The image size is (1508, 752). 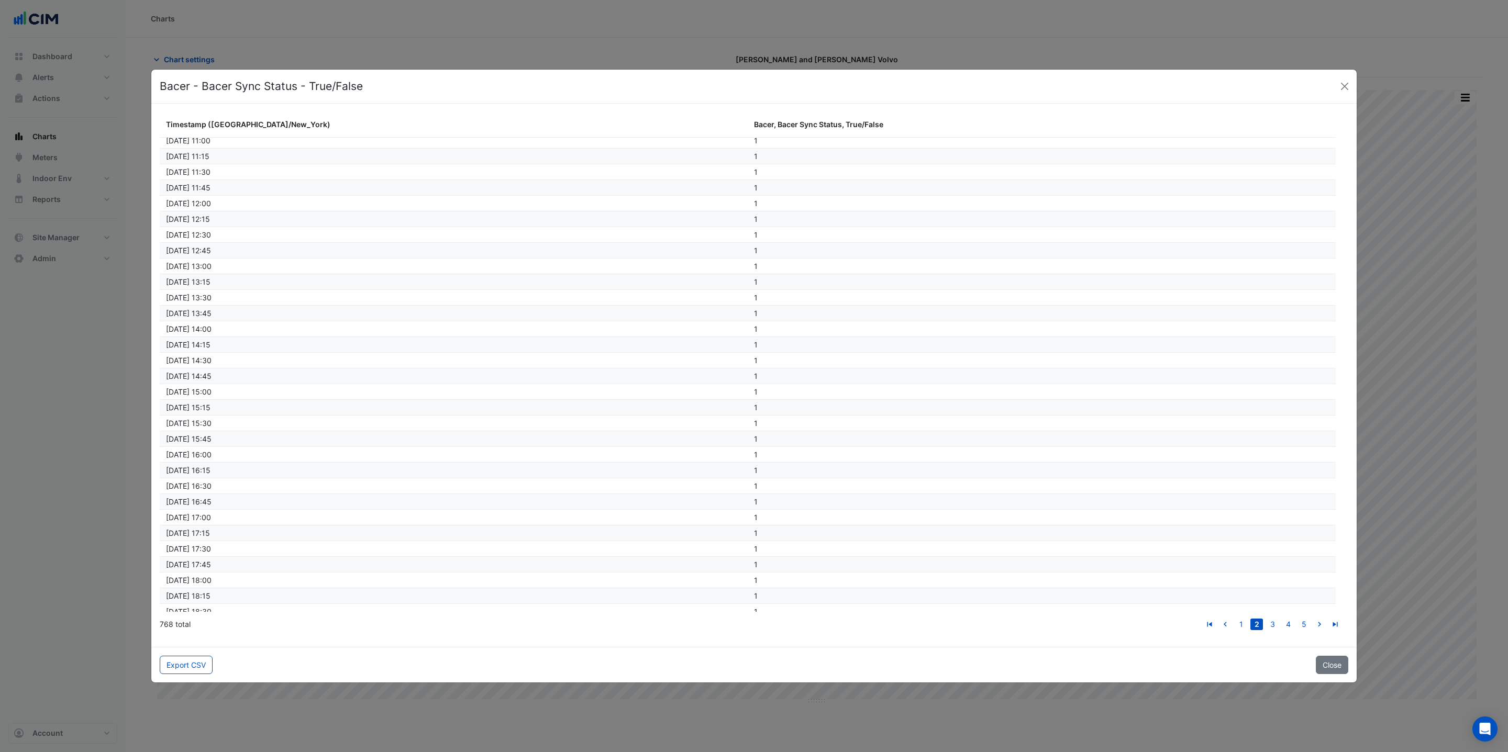 I want to click on span: 31/08/2025 11:15, so click(x=187, y=156).